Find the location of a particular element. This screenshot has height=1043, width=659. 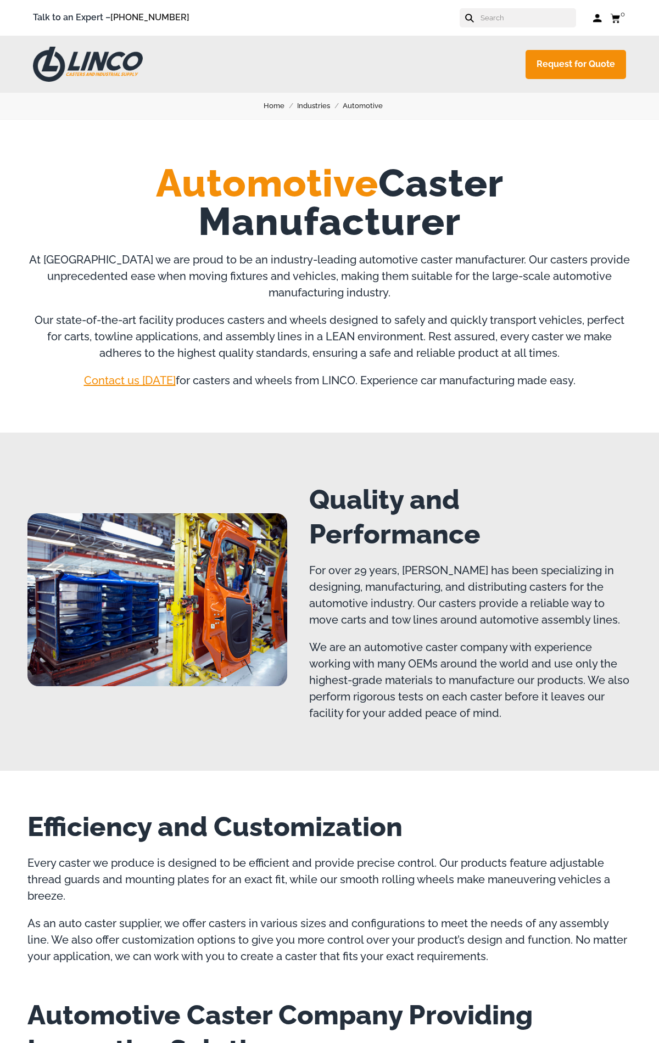

p: Every caster we produce is designed to be efficient and provide precise control. Our products fea... is located at coordinates (329, 879).